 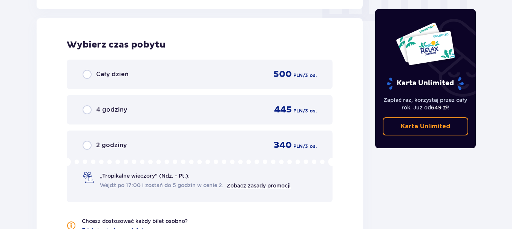 What do you see at coordinates (111, 145) in the screenshot?
I see `p: 2 godziny` at bounding box center [111, 145].